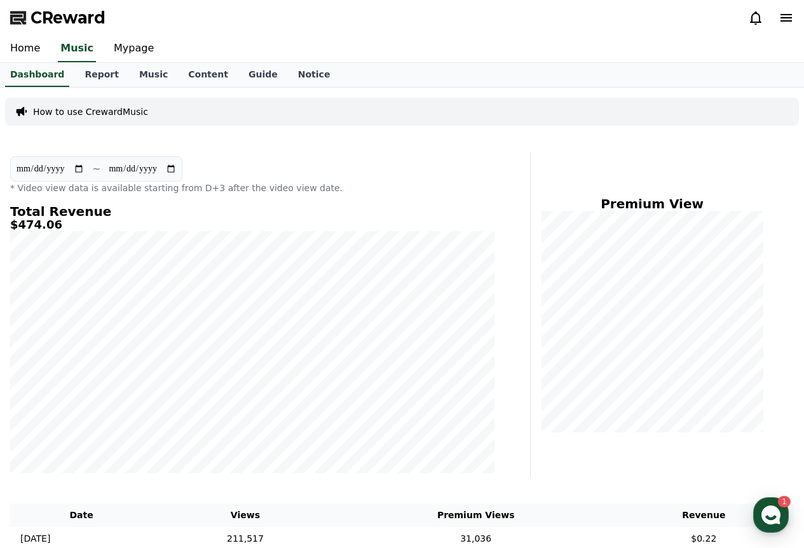 The width and height of the screenshot is (804, 548). Describe the element at coordinates (131, 407) in the screenshot. I see `span: 1` at that location.